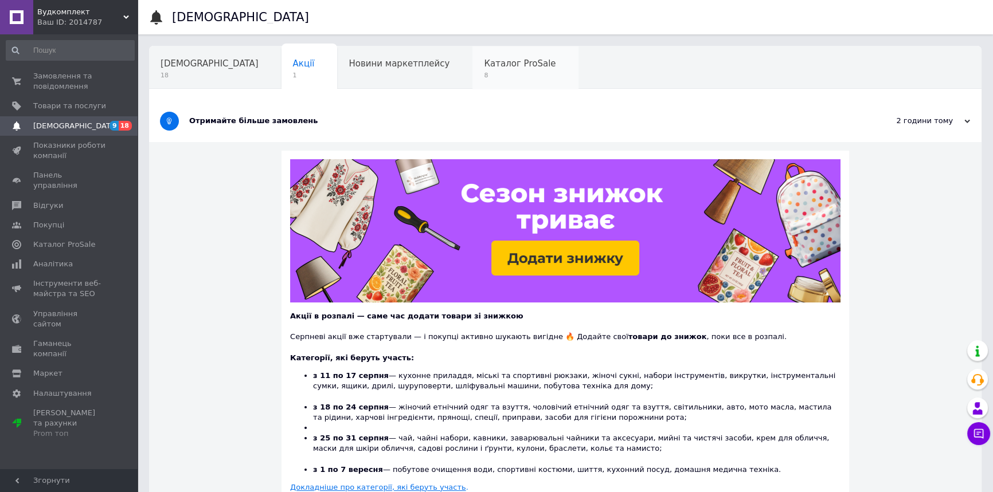 The height and width of the screenshot is (492, 993). What do you see at coordinates (379, 487) in the screenshot?
I see `a: Докладніше про категорії, які беруть участь.` at bounding box center [379, 487].